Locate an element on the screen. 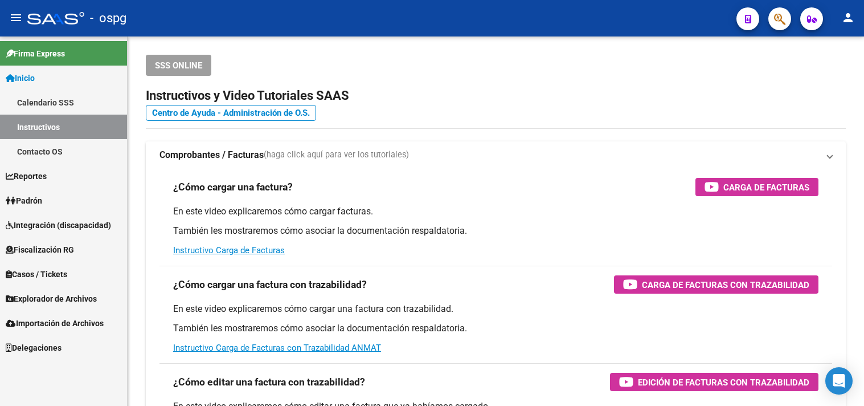  span: - ospg is located at coordinates (108, 18).